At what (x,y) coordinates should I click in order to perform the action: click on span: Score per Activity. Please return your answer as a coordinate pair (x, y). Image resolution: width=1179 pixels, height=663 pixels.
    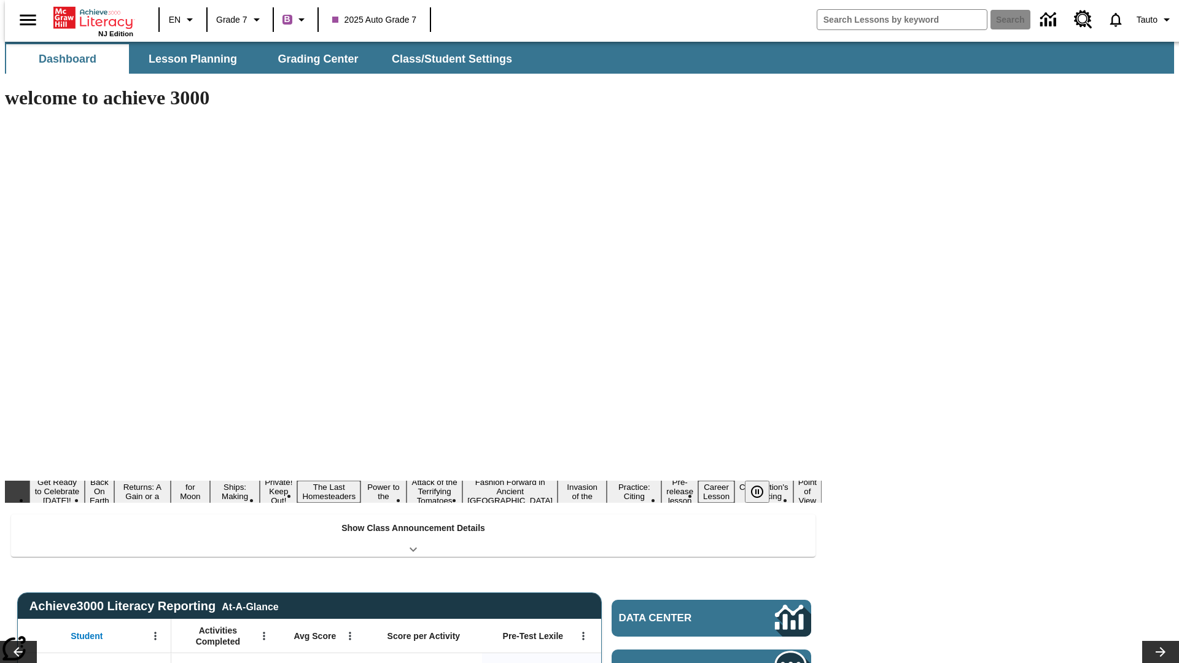
    Looking at the image, I should click on (424, 636).